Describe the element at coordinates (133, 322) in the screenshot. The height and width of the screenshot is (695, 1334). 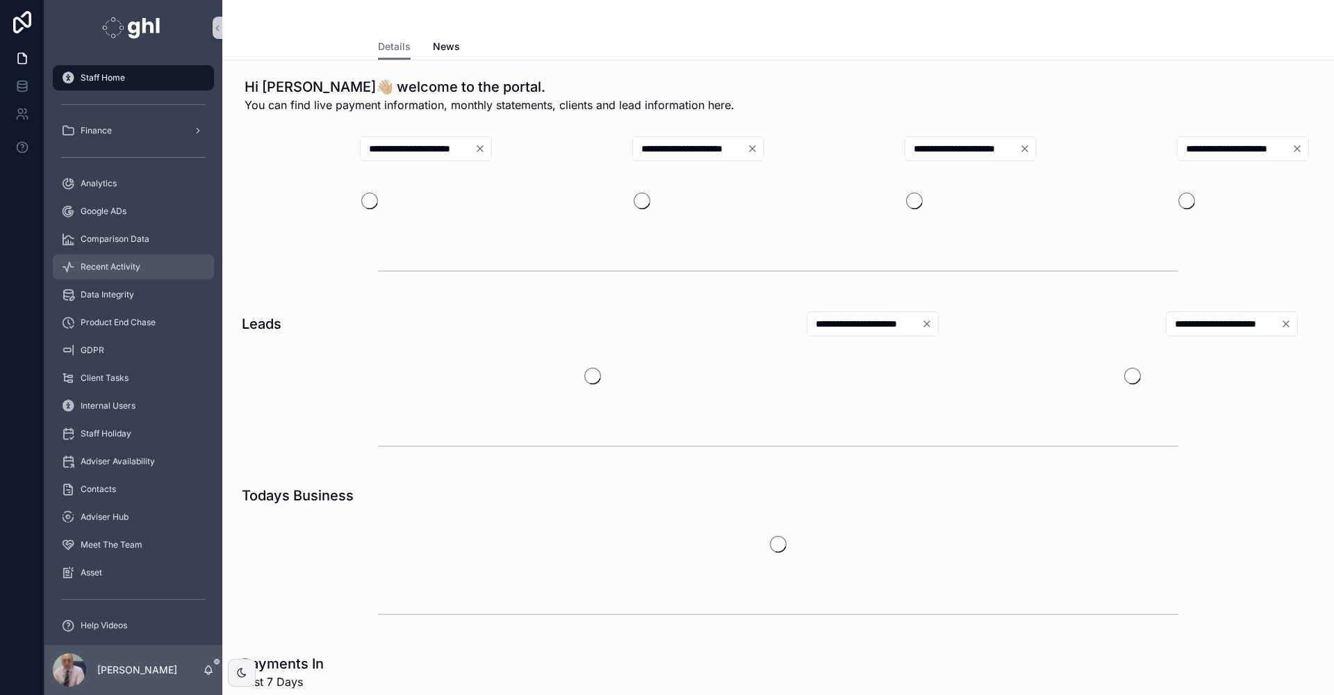
I see `a: Product End Chase` at that location.